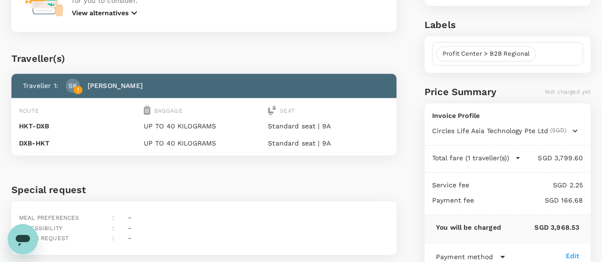 The image size is (602, 262). I want to click on p: Payment method, so click(464, 257).